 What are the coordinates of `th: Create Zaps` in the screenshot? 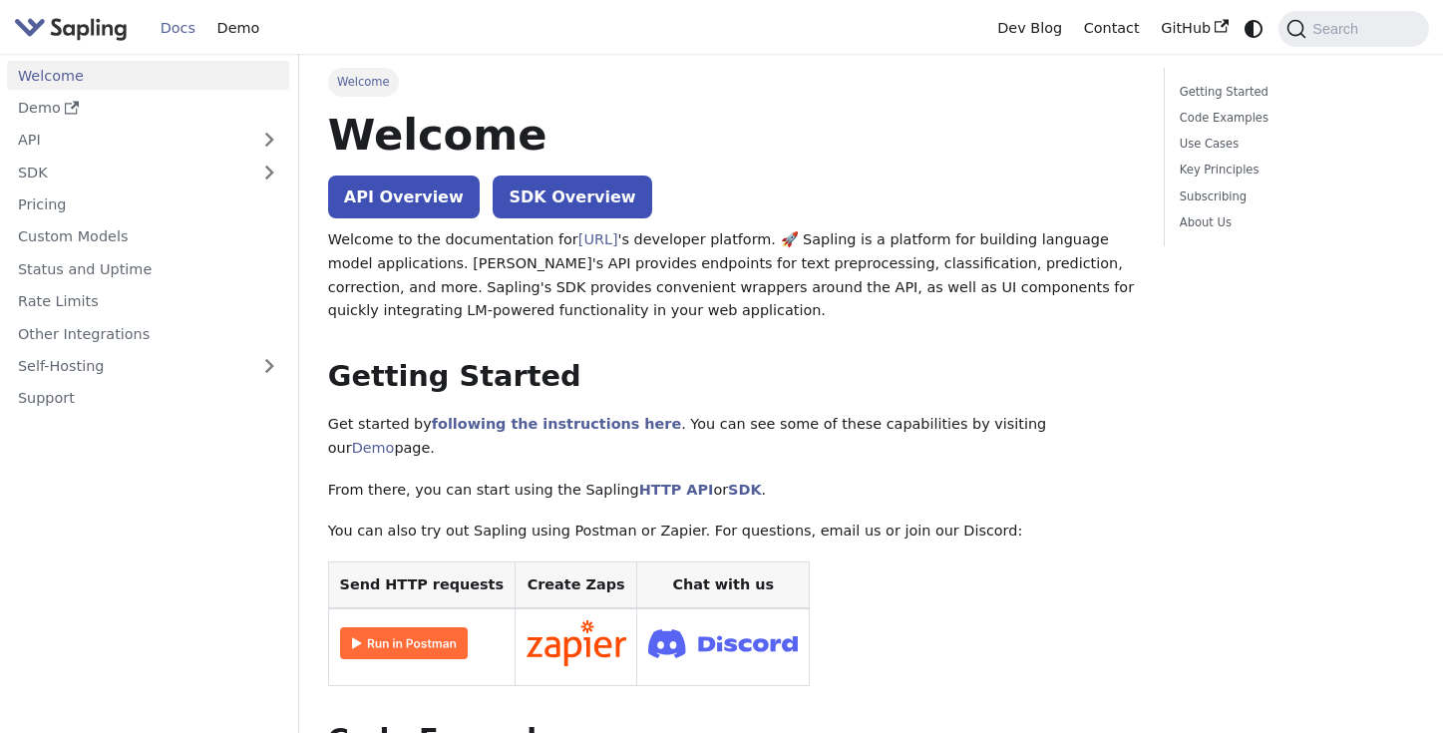 It's located at (575, 585).